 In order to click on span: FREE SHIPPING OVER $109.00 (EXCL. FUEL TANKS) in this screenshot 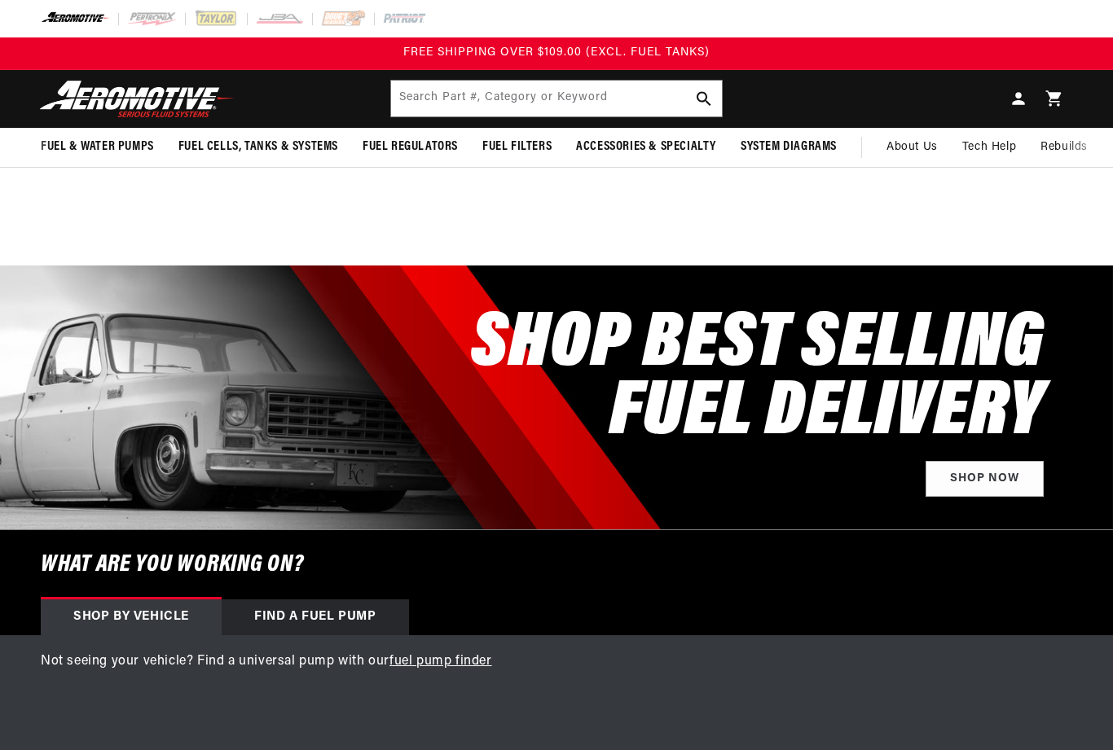, I will do `click(556, 52)`.